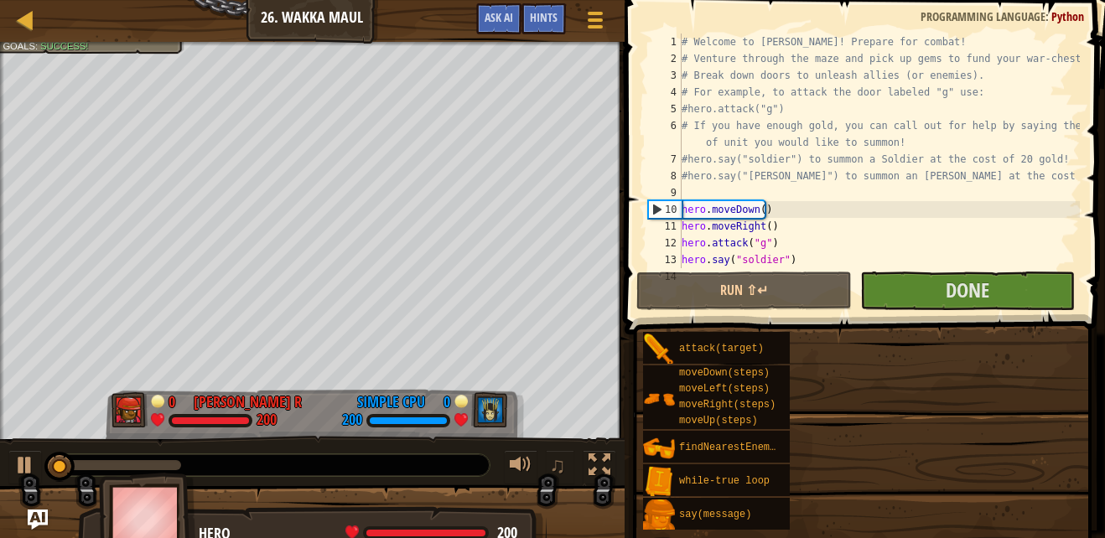 Image resolution: width=1105 pixels, height=538 pixels. What do you see at coordinates (665, 260) in the screenshot?
I see `div: 13` at bounding box center [665, 260].